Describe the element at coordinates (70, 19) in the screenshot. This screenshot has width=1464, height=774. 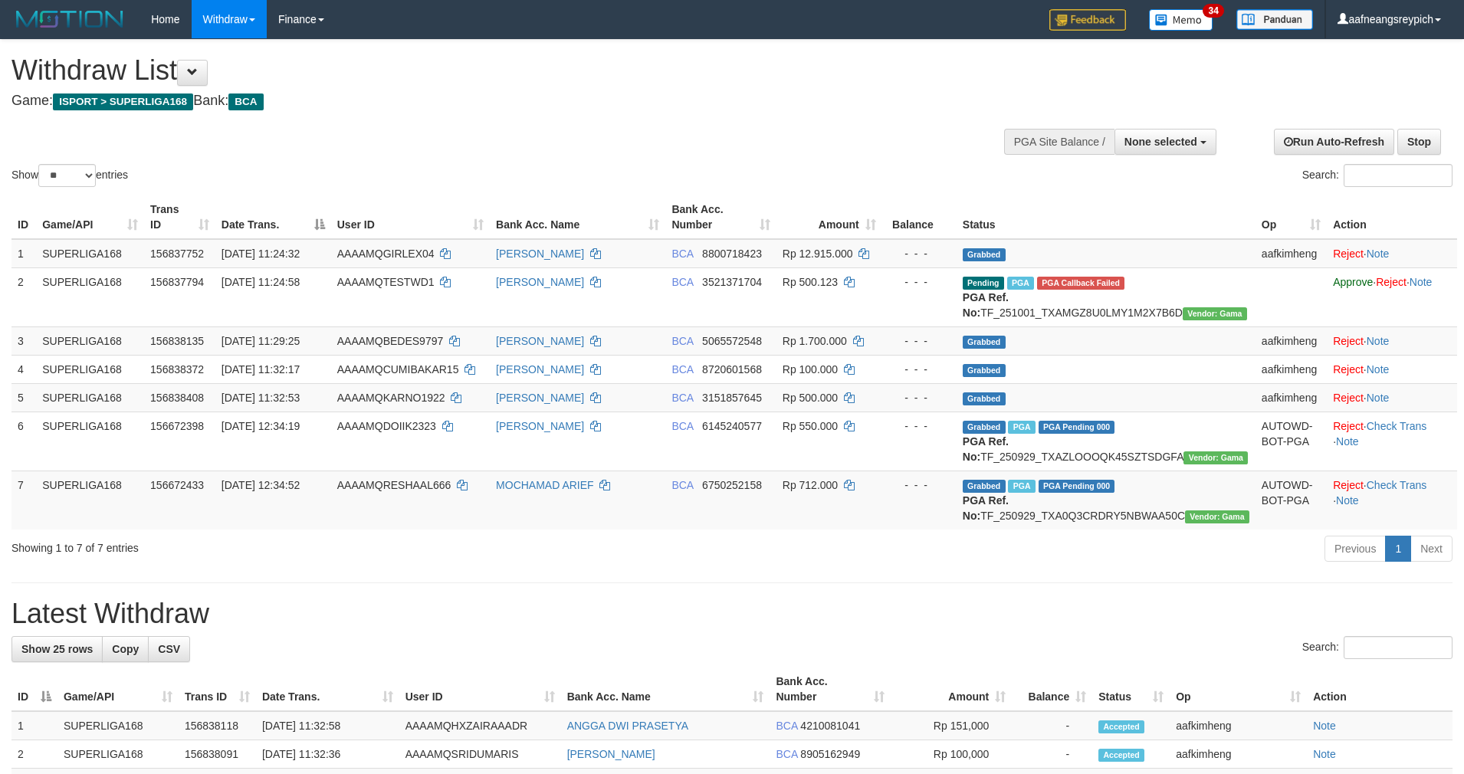
I see `img: MOTION_logo.png` at that location.